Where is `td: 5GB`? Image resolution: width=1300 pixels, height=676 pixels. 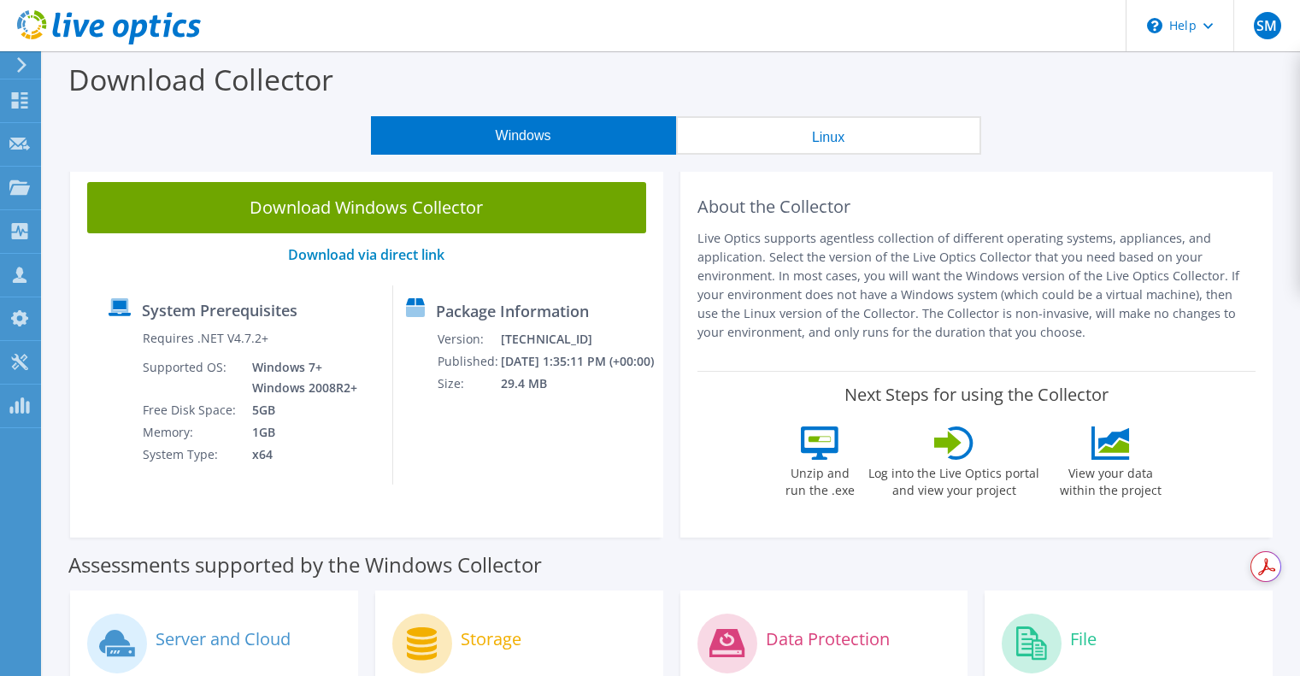
td: 5GB is located at coordinates (300, 410).